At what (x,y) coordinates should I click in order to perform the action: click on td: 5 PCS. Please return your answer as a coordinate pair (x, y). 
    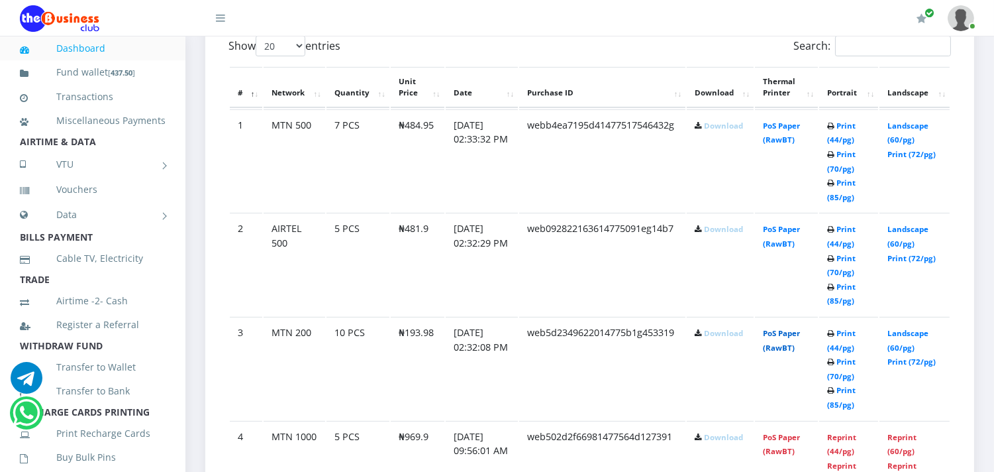
    Looking at the image, I should click on (358, 264).